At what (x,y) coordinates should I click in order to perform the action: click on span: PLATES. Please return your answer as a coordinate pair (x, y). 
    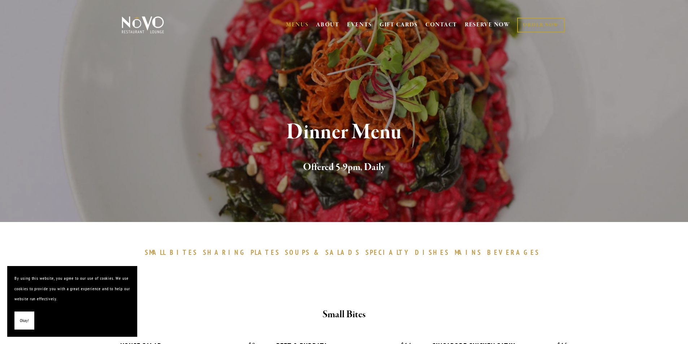
    Looking at the image, I should click on (265, 253).